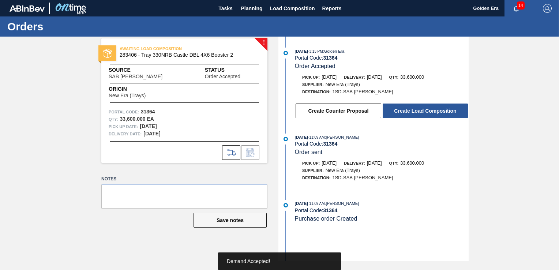 Image resolution: width=559 pixels, height=270 pixels. I want to click on strong: 33,600.000 EA, so click(137, 119).